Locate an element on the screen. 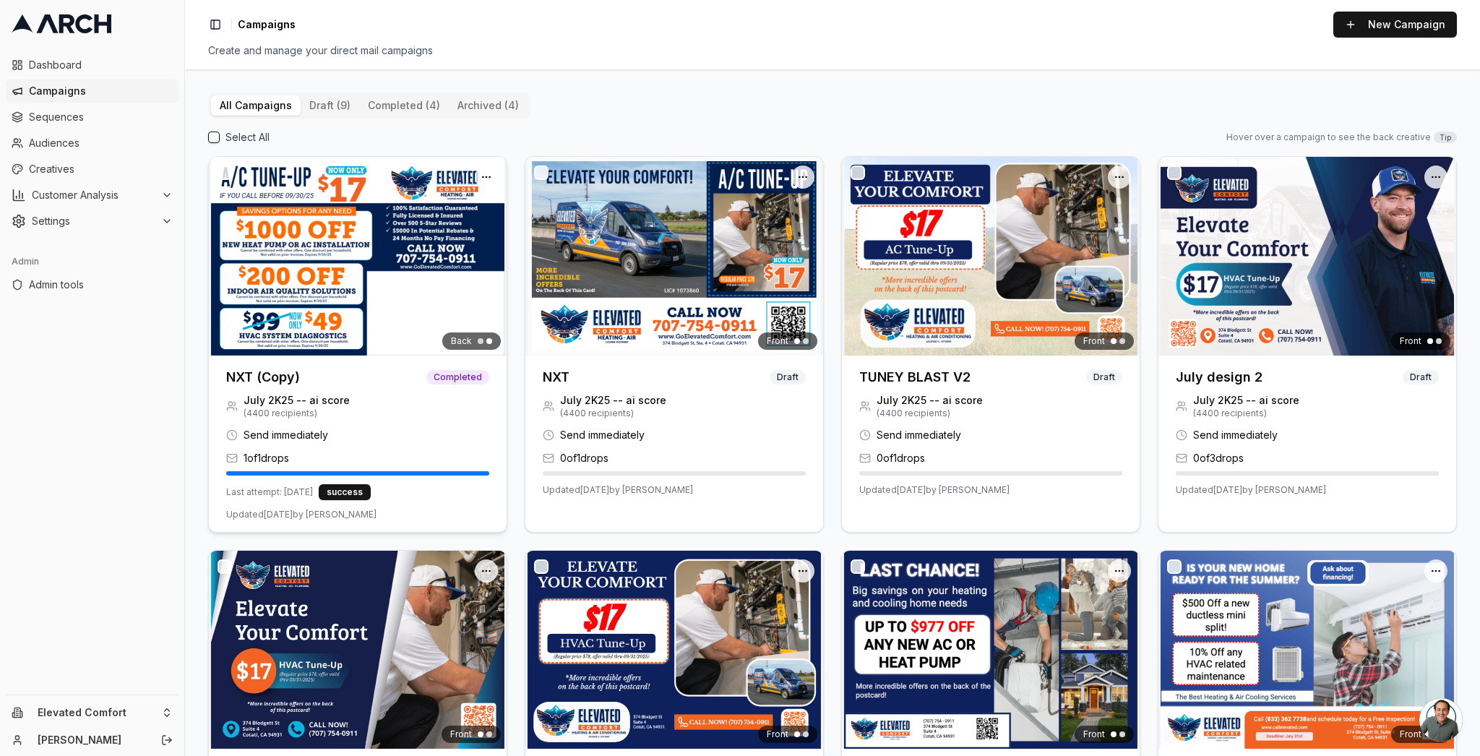 The height and width of the screenshot is (756, 1480). img: Front creative for NXT is located at coordinates (674, 256).